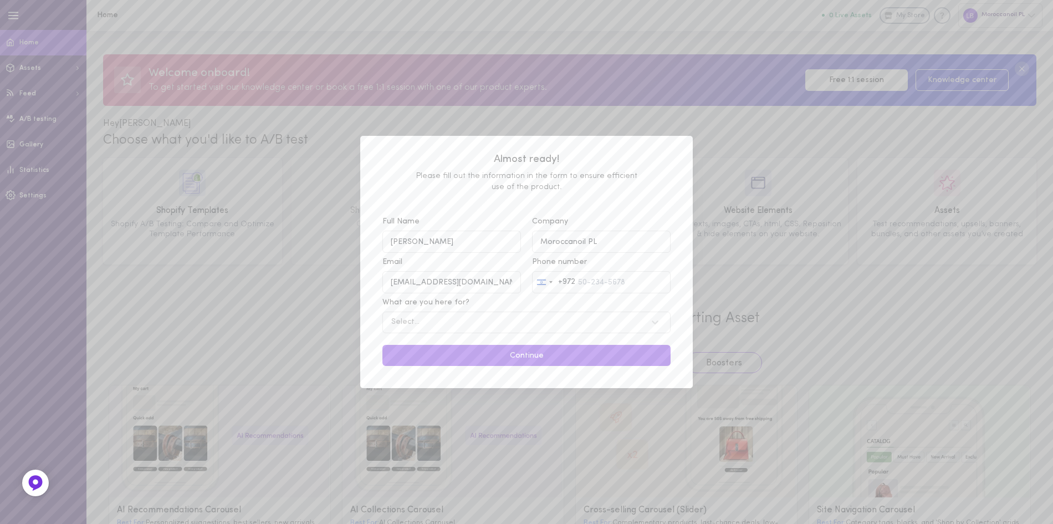  What do you see at coordinates (452, 282) in the screenshot?
I see `input: Email` at bounding box center [452, 282].